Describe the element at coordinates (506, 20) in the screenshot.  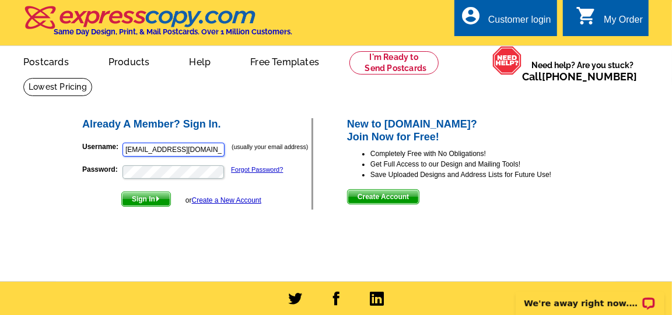
I see `a: account_circle Customer login` at that location.